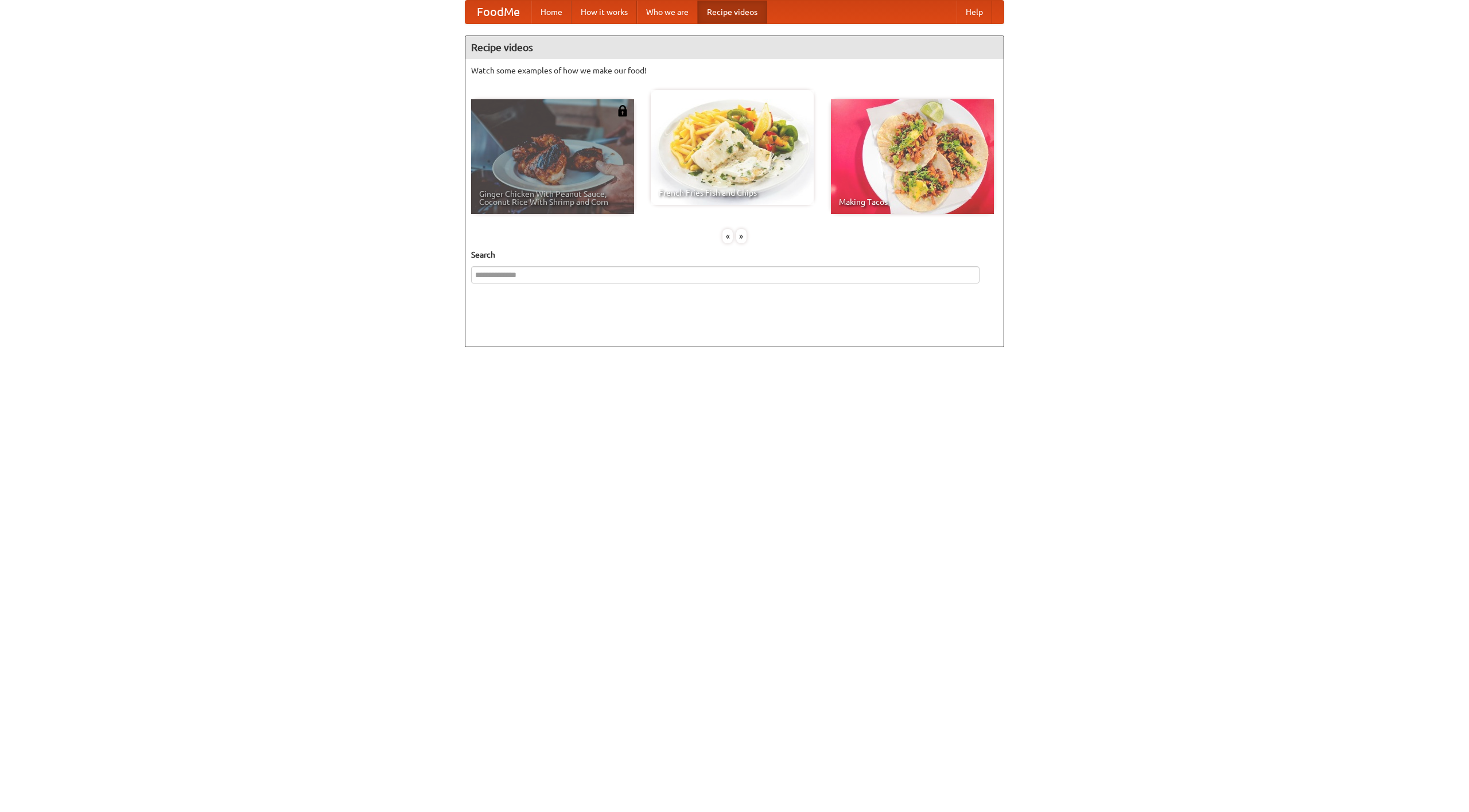 Image resolution: width=1469 pixels, height=812 pixels. Describe the element at coordinates (733, 147) in the screenshot. I see `a: French Fries Fish and Chips` at that location.